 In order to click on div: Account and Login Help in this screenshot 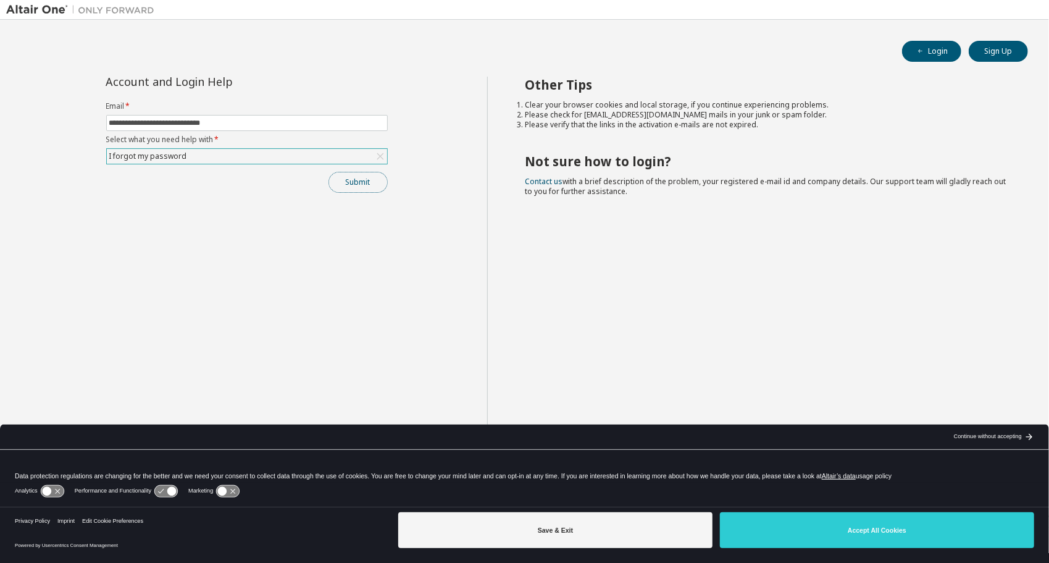, I will do `click(219, 82)`.